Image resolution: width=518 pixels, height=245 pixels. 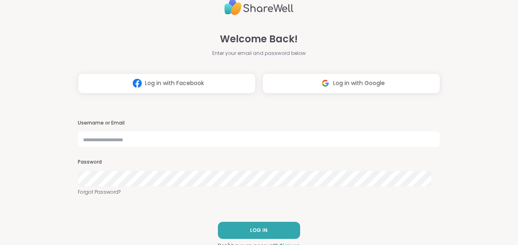 What do you see at coordinates (259, 39) in the screenshot?
I see `span: Welcome Back!` at bounding box center [259, 39].